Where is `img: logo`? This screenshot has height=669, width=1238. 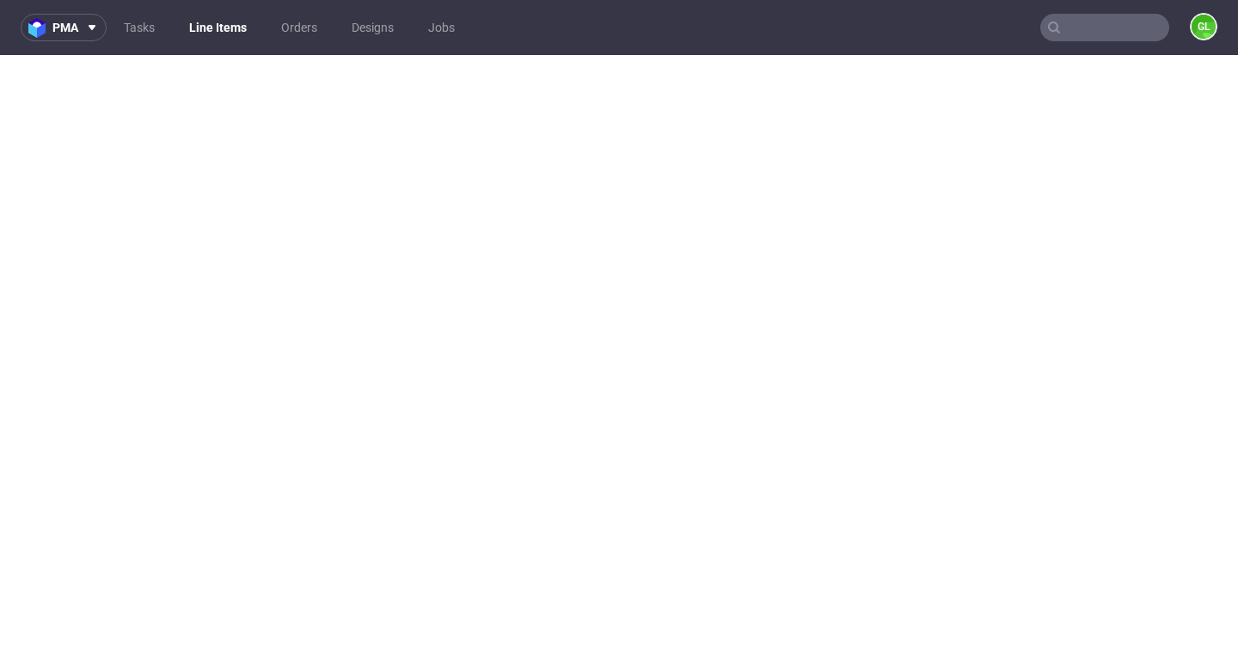 img: logo is located at coordinates (40, 28).